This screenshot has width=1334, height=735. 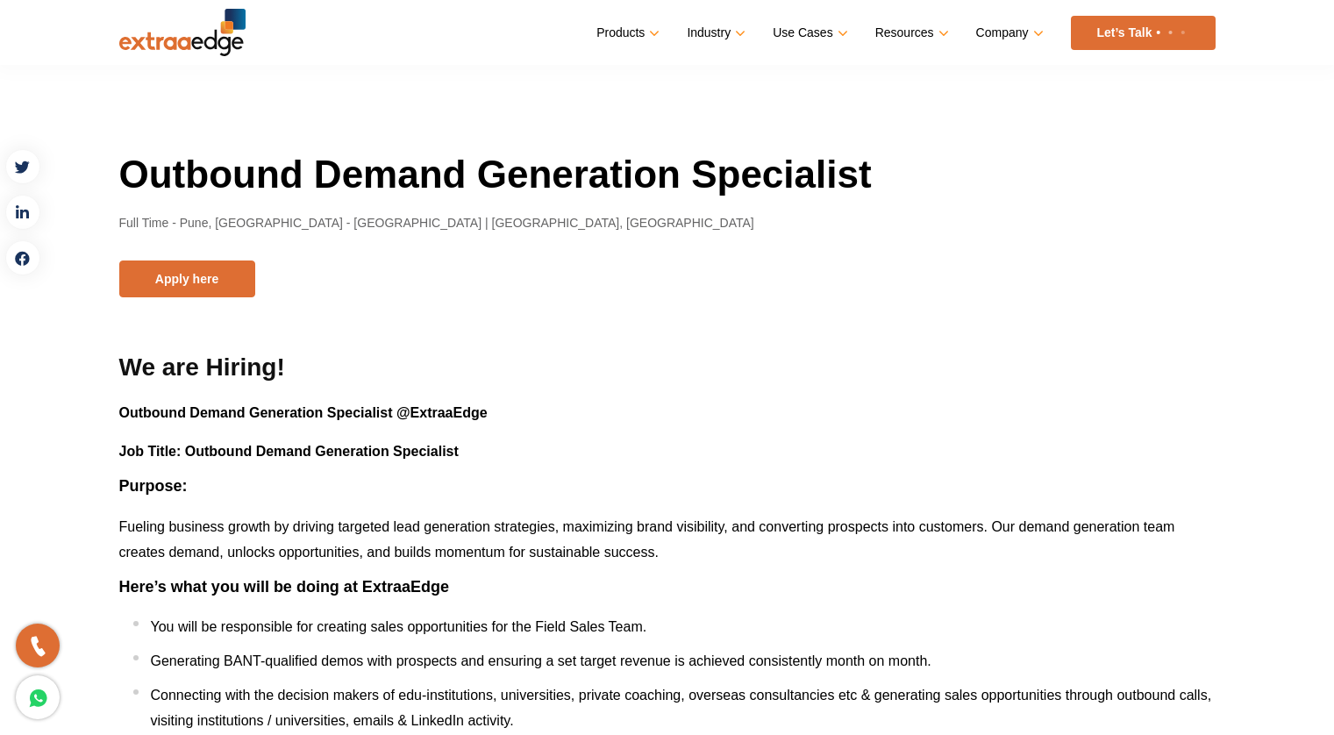 What do you see at coordinates (626, 32) in the screenshot?
I see `a: Products` at bounding box center [626, 32].